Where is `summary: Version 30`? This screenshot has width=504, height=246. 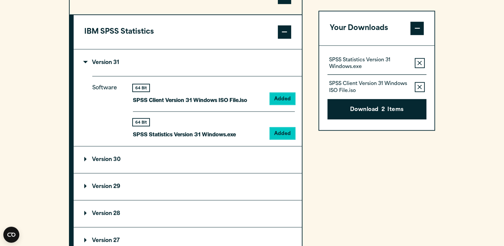
summary: Version 30 is located at coordinates (187, 159).